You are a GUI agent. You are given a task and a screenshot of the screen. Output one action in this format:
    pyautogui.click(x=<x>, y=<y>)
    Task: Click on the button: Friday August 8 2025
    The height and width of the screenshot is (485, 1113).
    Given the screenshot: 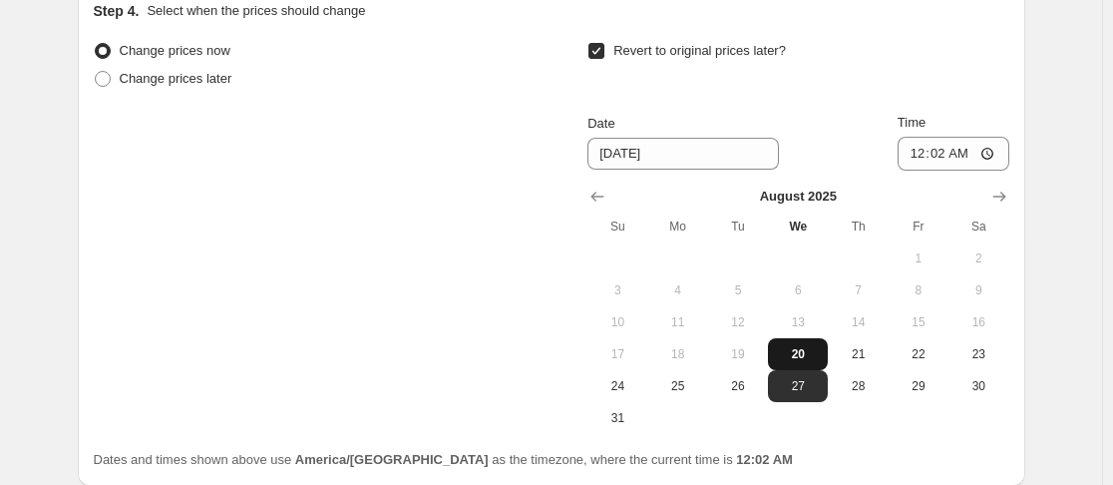 What is the action you would take?
    pyautogui.click(x=919, y=290)
    